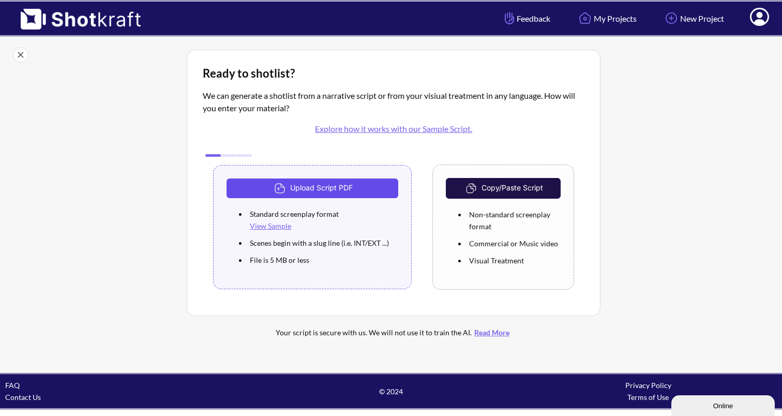 The height and width of the screenshot is (416, 782). What do you see at coordinates (472, 188) in the screenshot?
I see `img: CopyAndPaste Icon` at bounding box center [472, 188].